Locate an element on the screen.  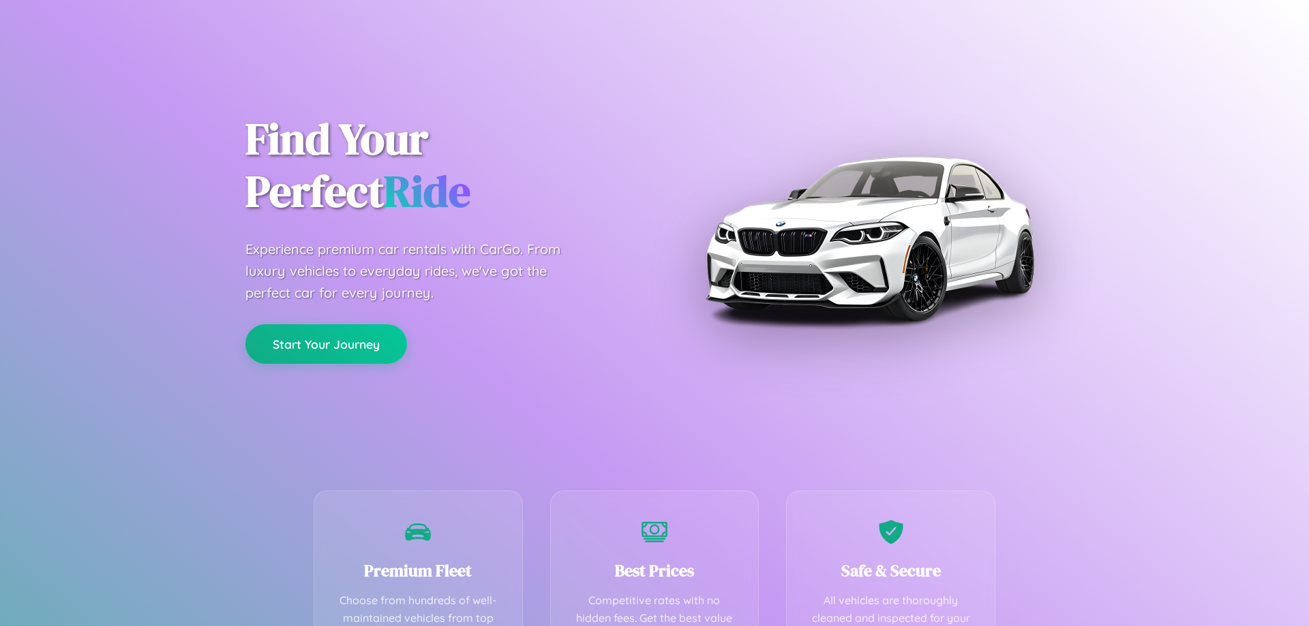
h3: Premium Fleet is located at coordinates (418, 571).